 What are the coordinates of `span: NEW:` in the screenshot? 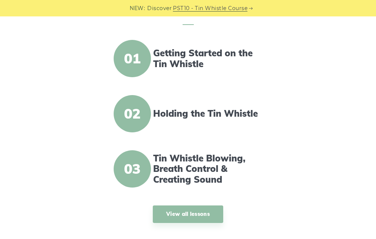 It's located at (137, 8).